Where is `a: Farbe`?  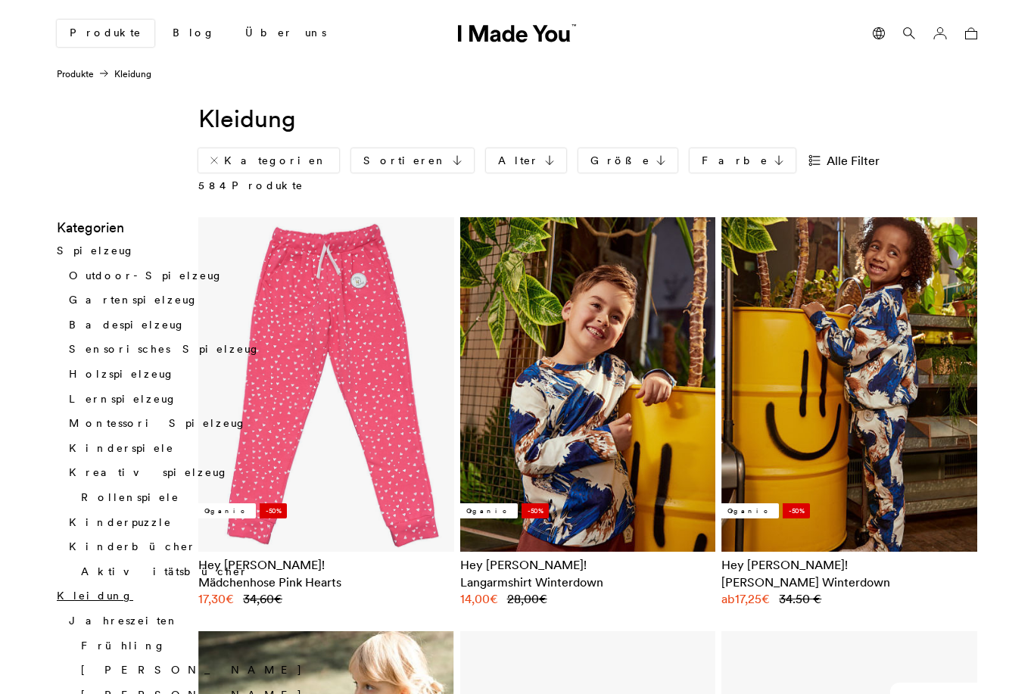 a: Farbe is located at coordinates (743, 161).